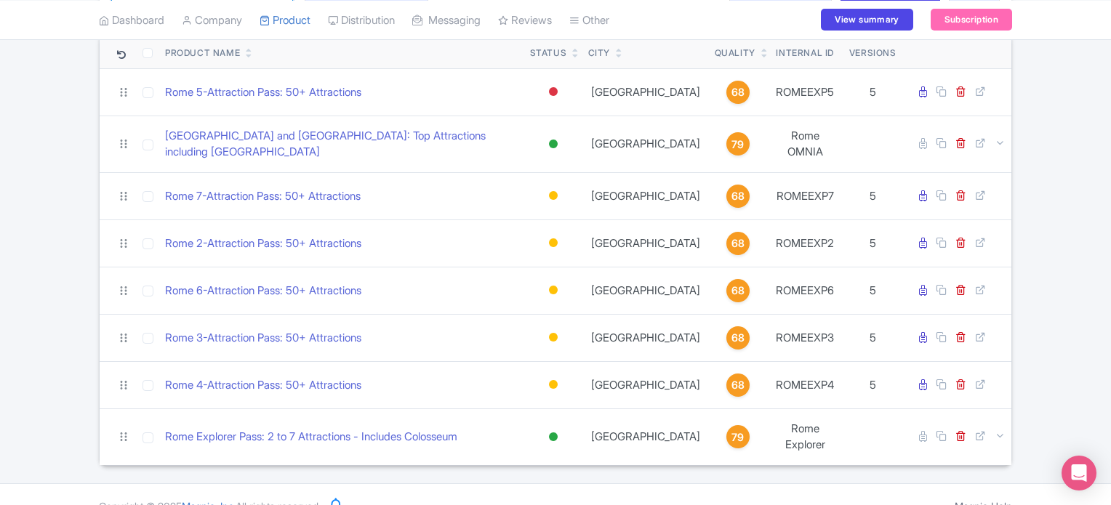 The height and width of the screenshot is (505, 1111). What do you see at coordinates (263, 338) in the screenshot?
I see `a: Rome 3-Attraction Pass: 50+ Attractions` at bounding box center [263, 338].